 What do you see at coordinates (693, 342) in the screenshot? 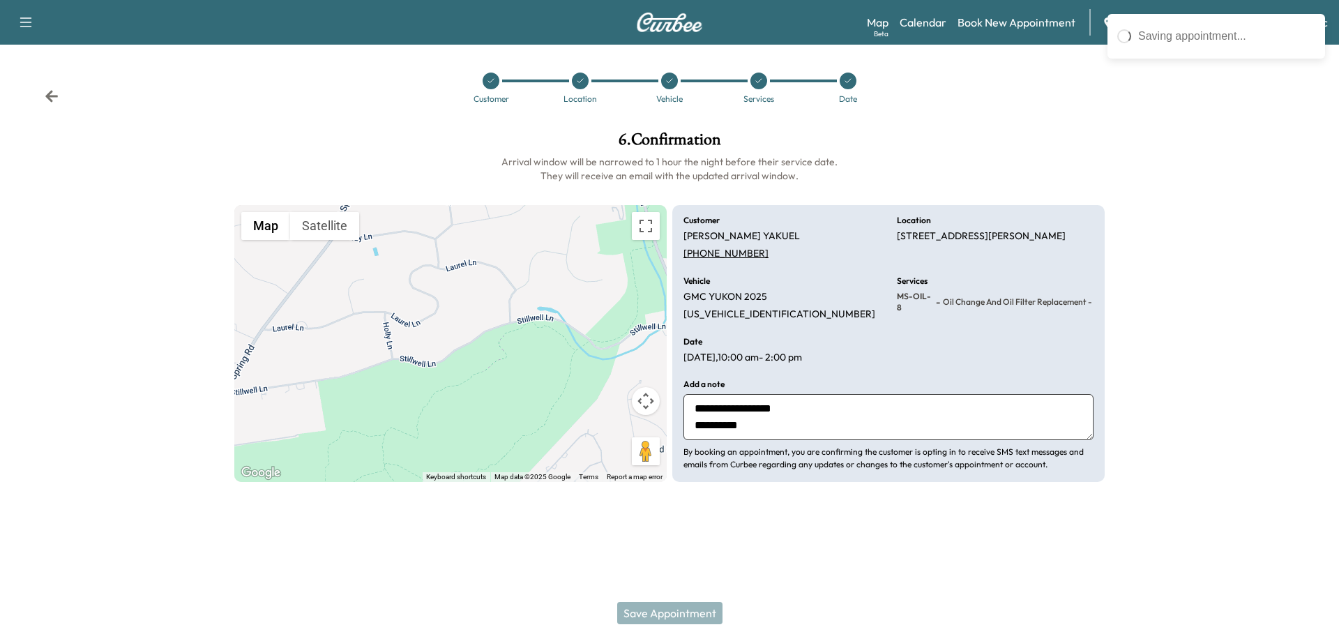
I see `h6: Date` at bounding box center [693, 342].